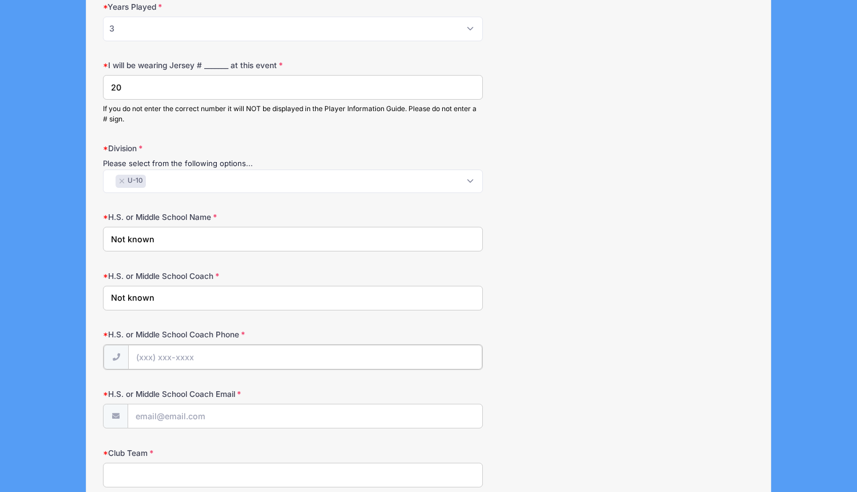 The image size is (857, 492). What do you see at coordinates (293, 114) in the screenshot?
I see `div: If you do not enter the correct number it will NOT be displayed in the Player Information Guide. ...` at bounding box center [293, 114].